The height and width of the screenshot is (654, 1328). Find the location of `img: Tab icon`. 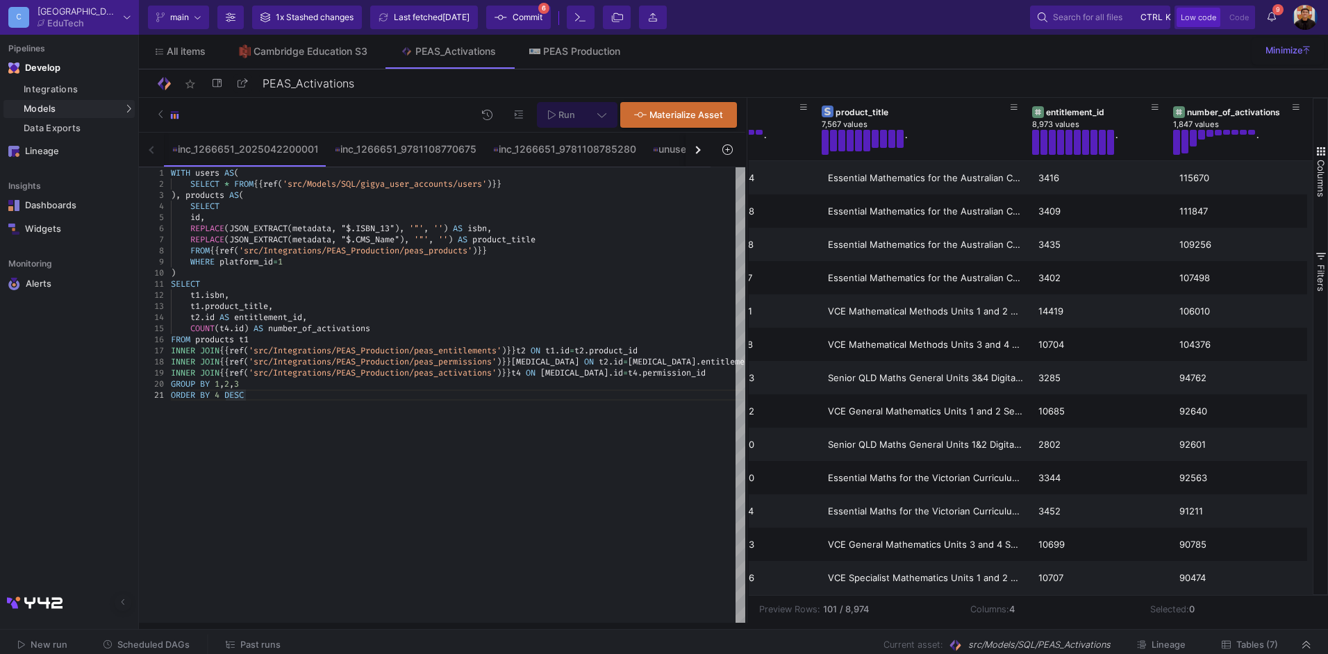

img: Tab icon is located at coordinates (535, 51).